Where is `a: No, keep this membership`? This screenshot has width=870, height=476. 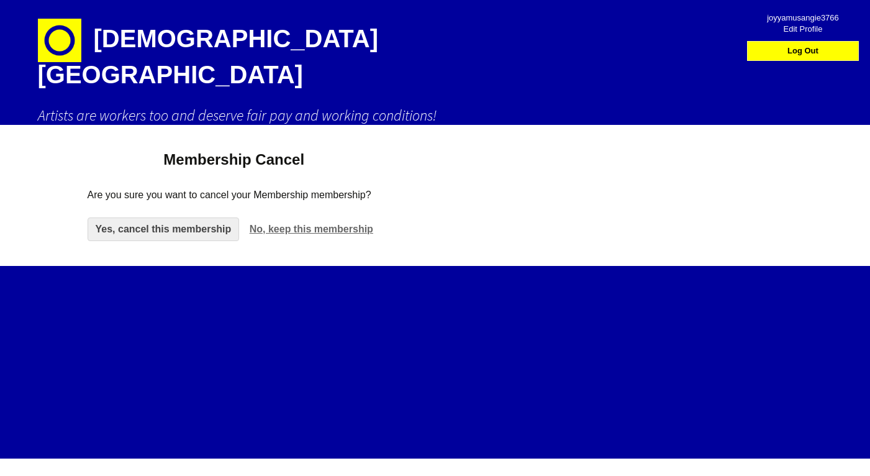
a: No, keep this membership is located at coordinates (311, 229).